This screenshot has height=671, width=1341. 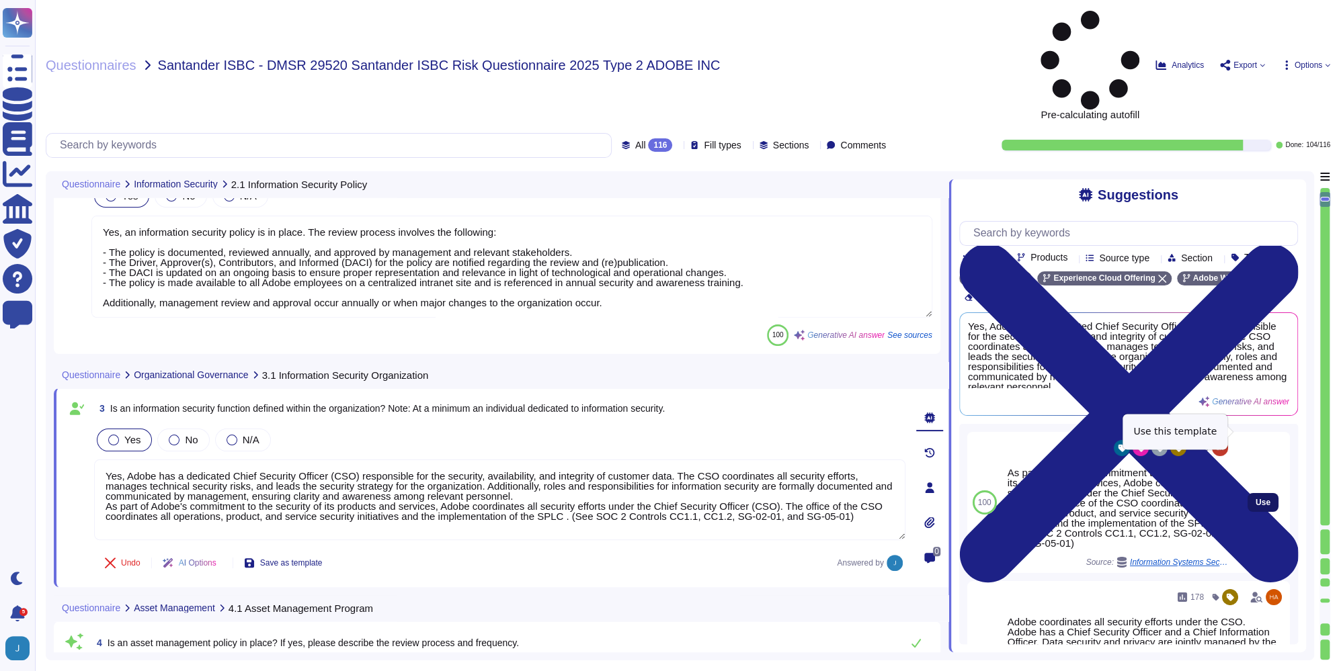 I want to click on span: Export, so click(x=1245, y=65).